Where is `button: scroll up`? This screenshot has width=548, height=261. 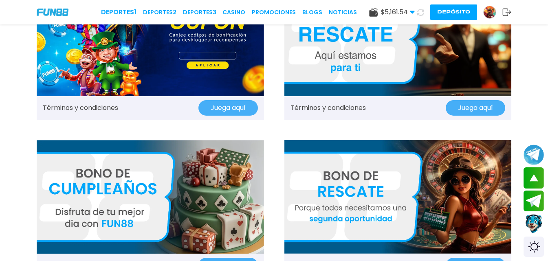
button: scroll up is located at coordinates (534, 178).